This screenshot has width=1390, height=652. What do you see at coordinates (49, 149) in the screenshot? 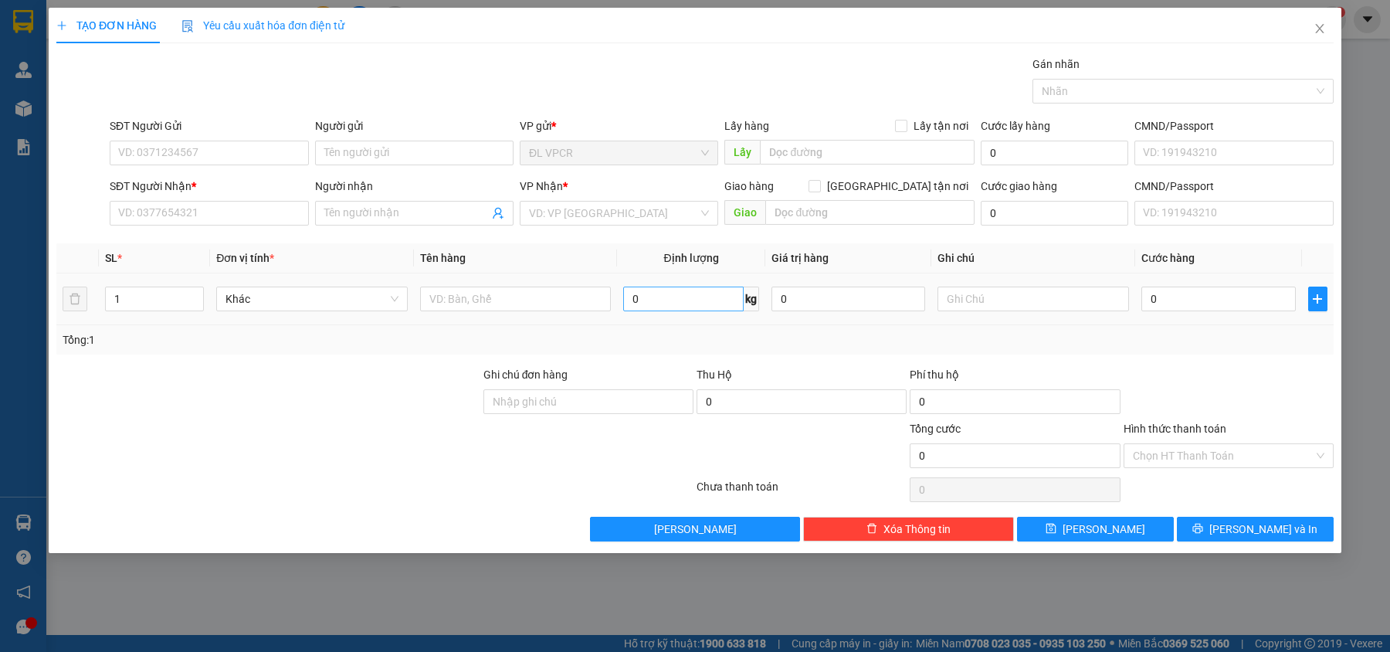
I see `b: Phúc An Express` at bounding box center [49, 149].